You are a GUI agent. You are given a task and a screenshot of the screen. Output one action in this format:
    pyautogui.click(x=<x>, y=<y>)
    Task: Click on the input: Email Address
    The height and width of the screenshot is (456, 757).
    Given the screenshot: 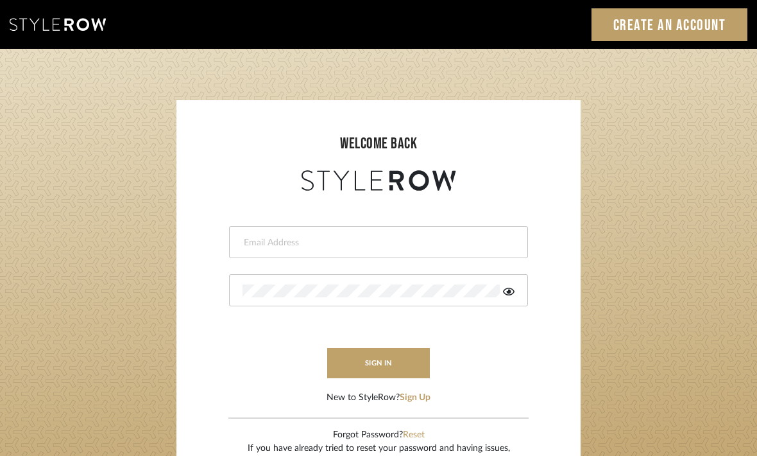 What is the action you would take?
    pyautogui.click(x=377, y=243)
    